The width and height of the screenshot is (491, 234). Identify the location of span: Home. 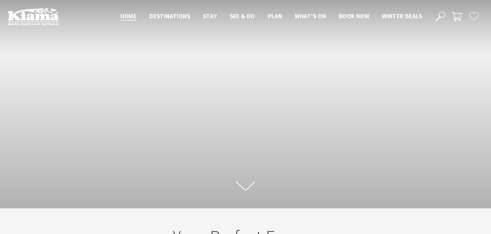
(129, 16).